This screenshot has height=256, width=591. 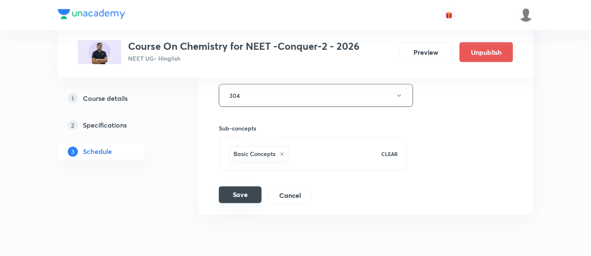 What do you see at coordinates (73, 125) in the screenshot?
I see `p: 2` at bounding box center [73, 125].